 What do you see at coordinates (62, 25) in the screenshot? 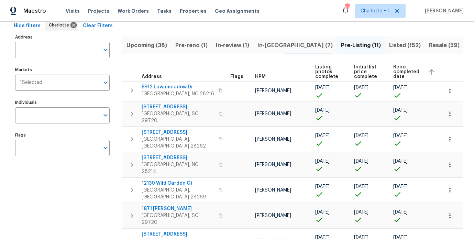
I see `div: Charlotte` at bounding box center [62, 25].